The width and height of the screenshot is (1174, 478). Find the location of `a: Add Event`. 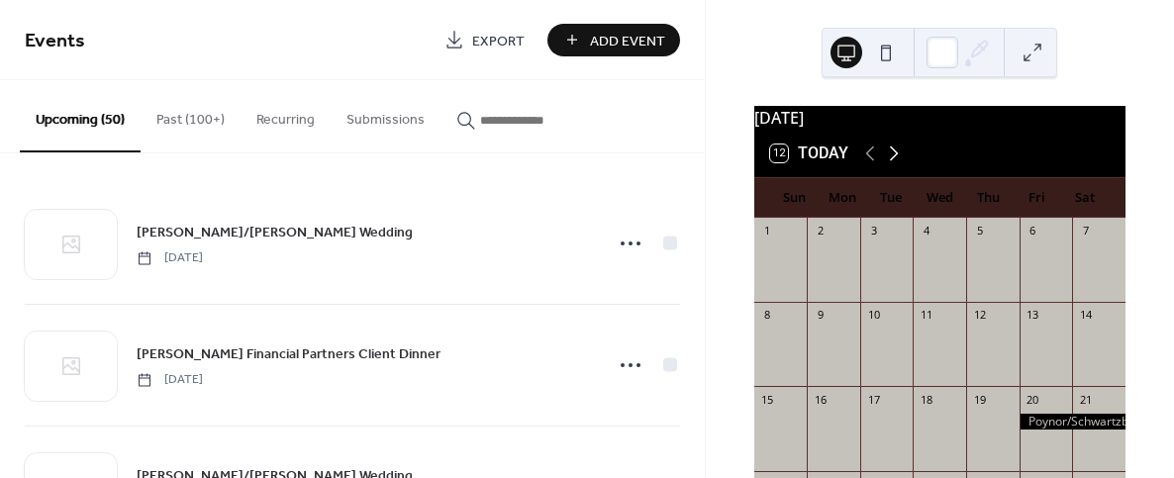

a: Add Event is located at coordinates (614, 40).